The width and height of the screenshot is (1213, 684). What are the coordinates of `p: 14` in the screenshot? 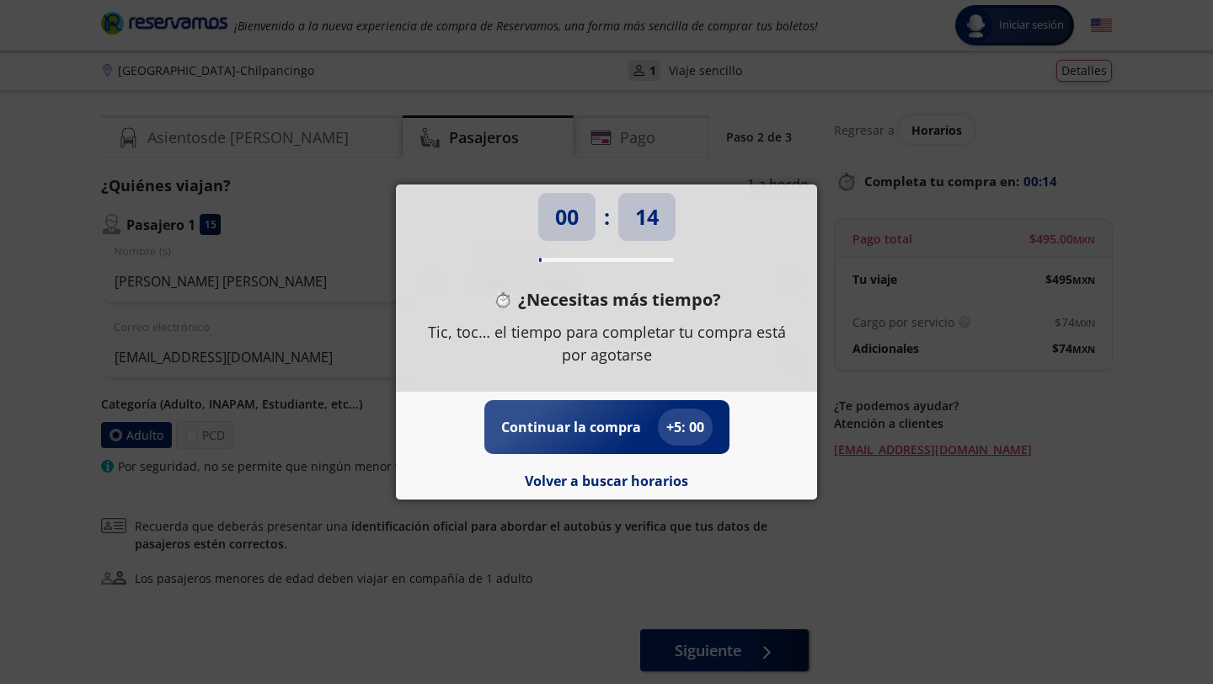 It's located at (647, 217).